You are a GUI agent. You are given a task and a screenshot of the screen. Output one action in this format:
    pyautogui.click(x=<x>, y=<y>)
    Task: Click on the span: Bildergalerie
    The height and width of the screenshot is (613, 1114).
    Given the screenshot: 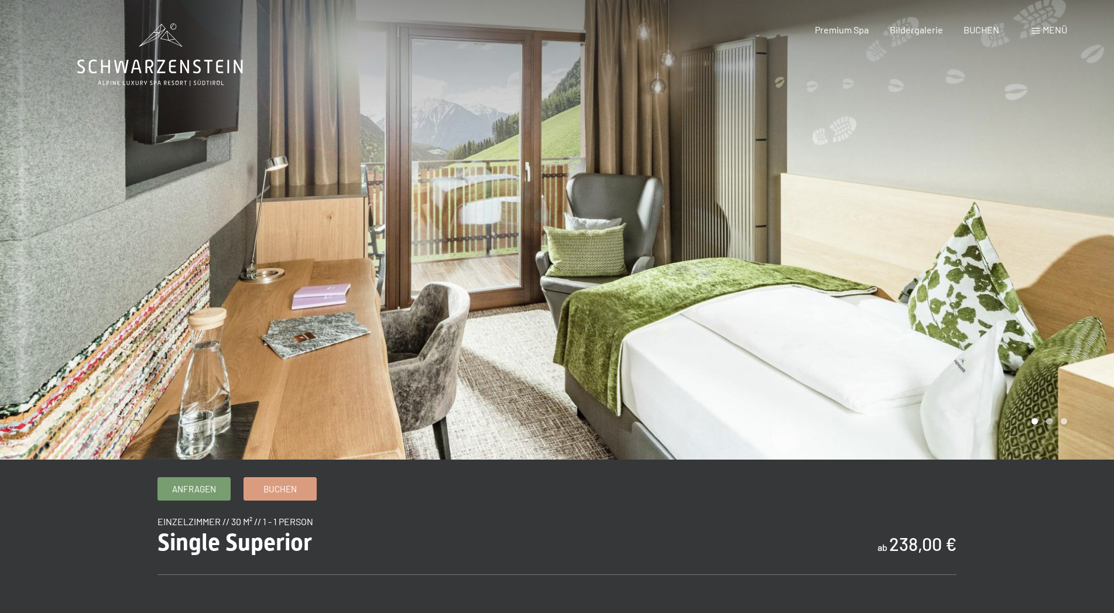 What is the action you would take?
    pyautogui.click(x=916, y=29)
    